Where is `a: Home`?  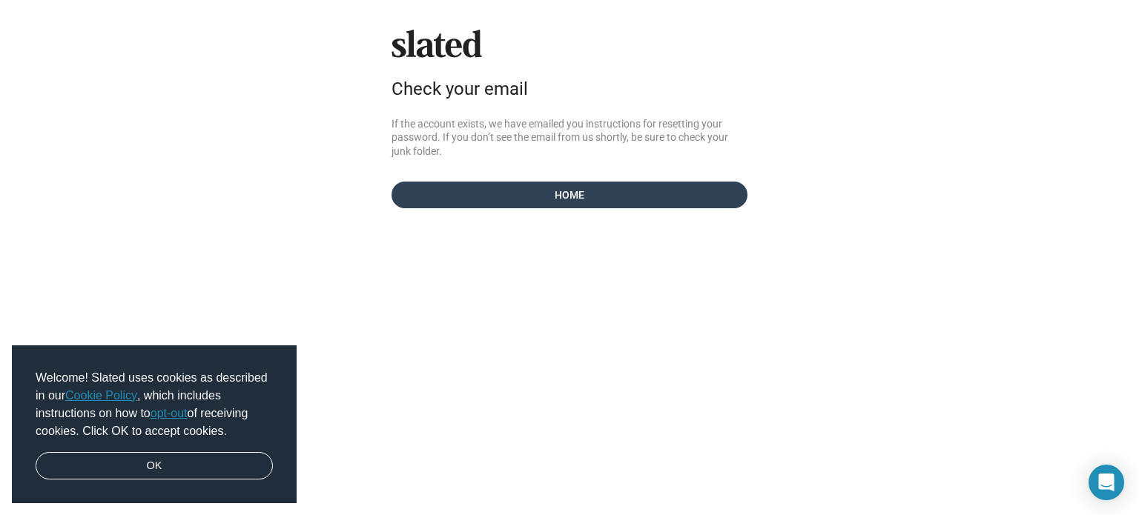 a: Home is located at coordinates (569, 195).